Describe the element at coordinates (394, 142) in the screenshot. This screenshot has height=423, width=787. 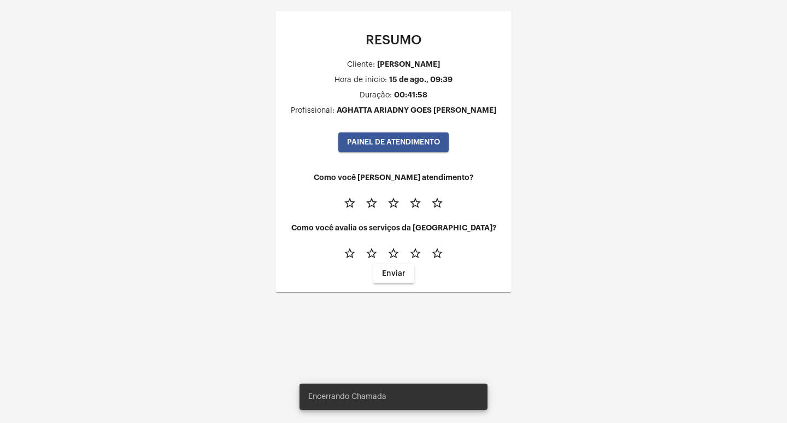
I see `span: PAINEL DE ATENDIMENTO` at that location.